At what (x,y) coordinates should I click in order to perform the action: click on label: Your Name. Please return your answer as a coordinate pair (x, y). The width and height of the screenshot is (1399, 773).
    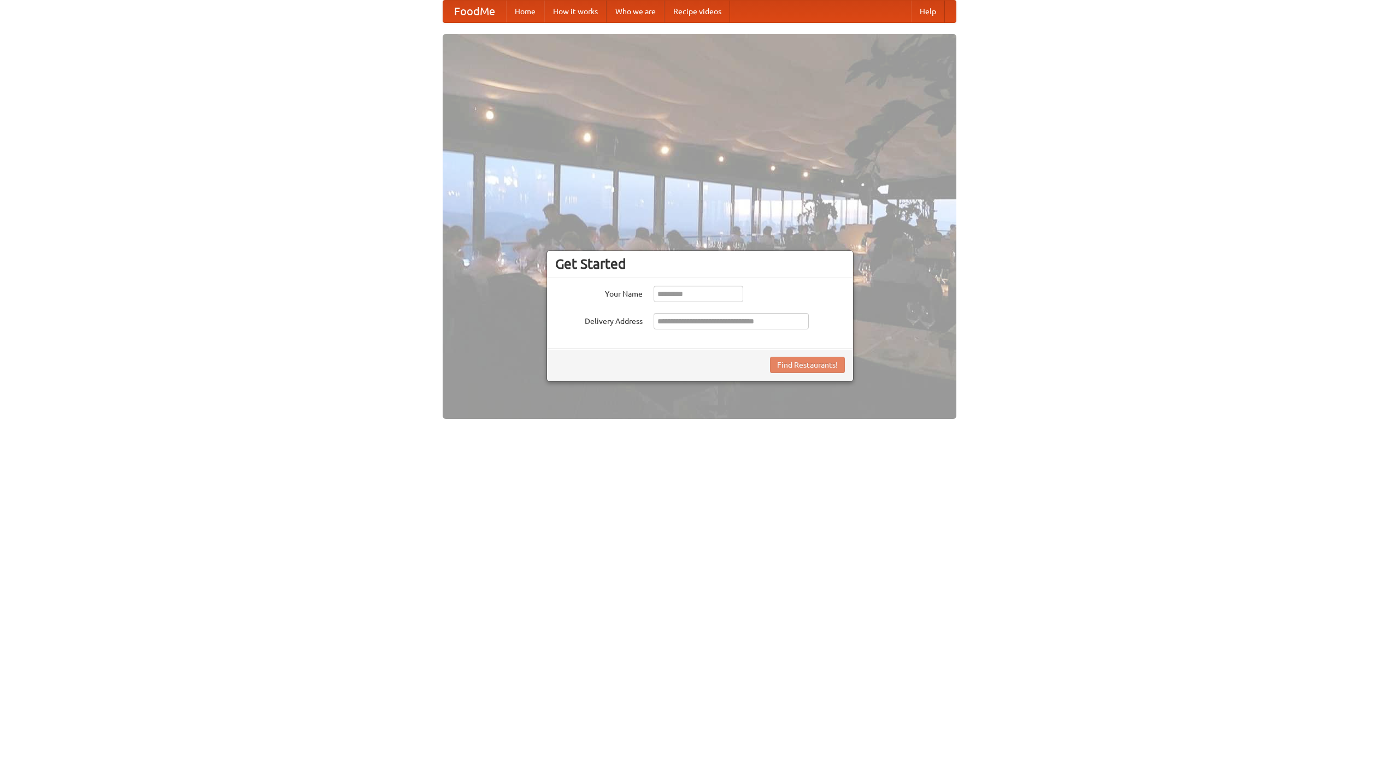
    Looking at the image, I should click on (599, 292).